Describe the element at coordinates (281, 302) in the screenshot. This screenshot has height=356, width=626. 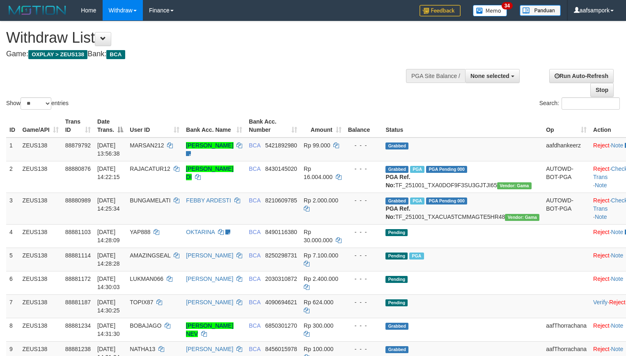
I see `span: Copy 4090694621 to clipboard` at that location.